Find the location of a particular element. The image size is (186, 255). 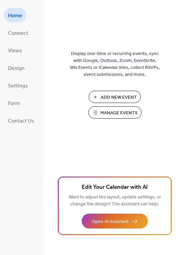

span: Open AI Assistant is located at coordinates (110, 222).